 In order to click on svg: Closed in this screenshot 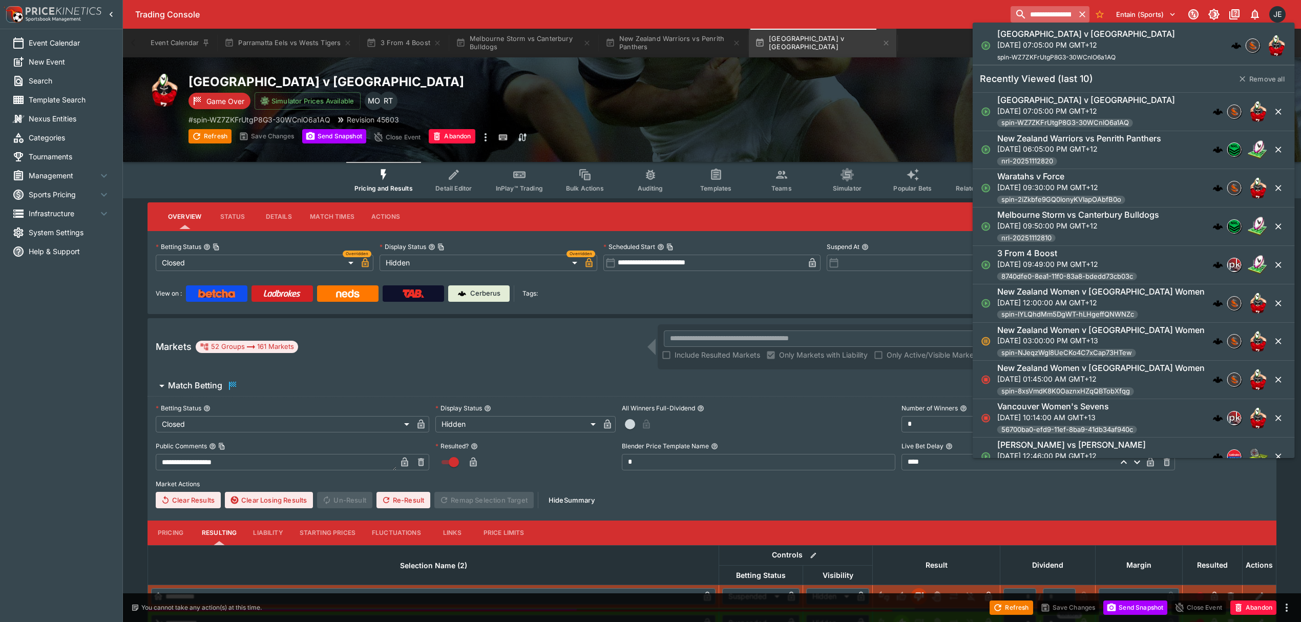, I will do `click(986, 380)`.